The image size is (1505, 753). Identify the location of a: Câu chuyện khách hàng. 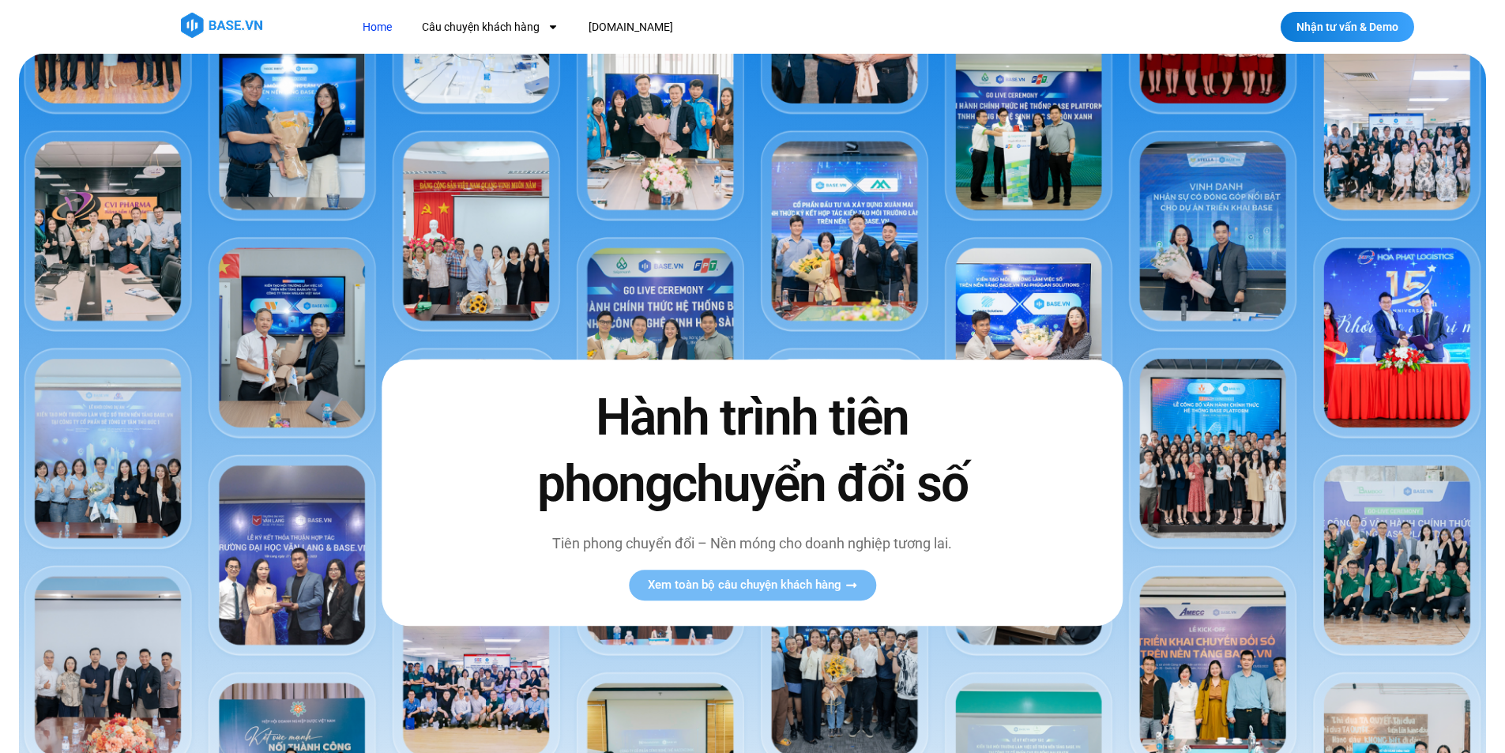
(490, 27).